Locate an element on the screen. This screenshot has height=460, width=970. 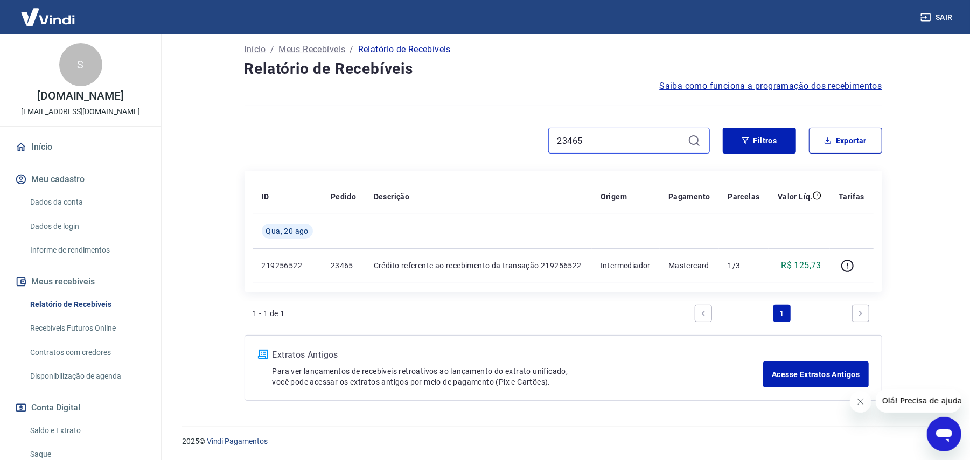
p: Extratos Antigos is located at coordinates (518, 355).